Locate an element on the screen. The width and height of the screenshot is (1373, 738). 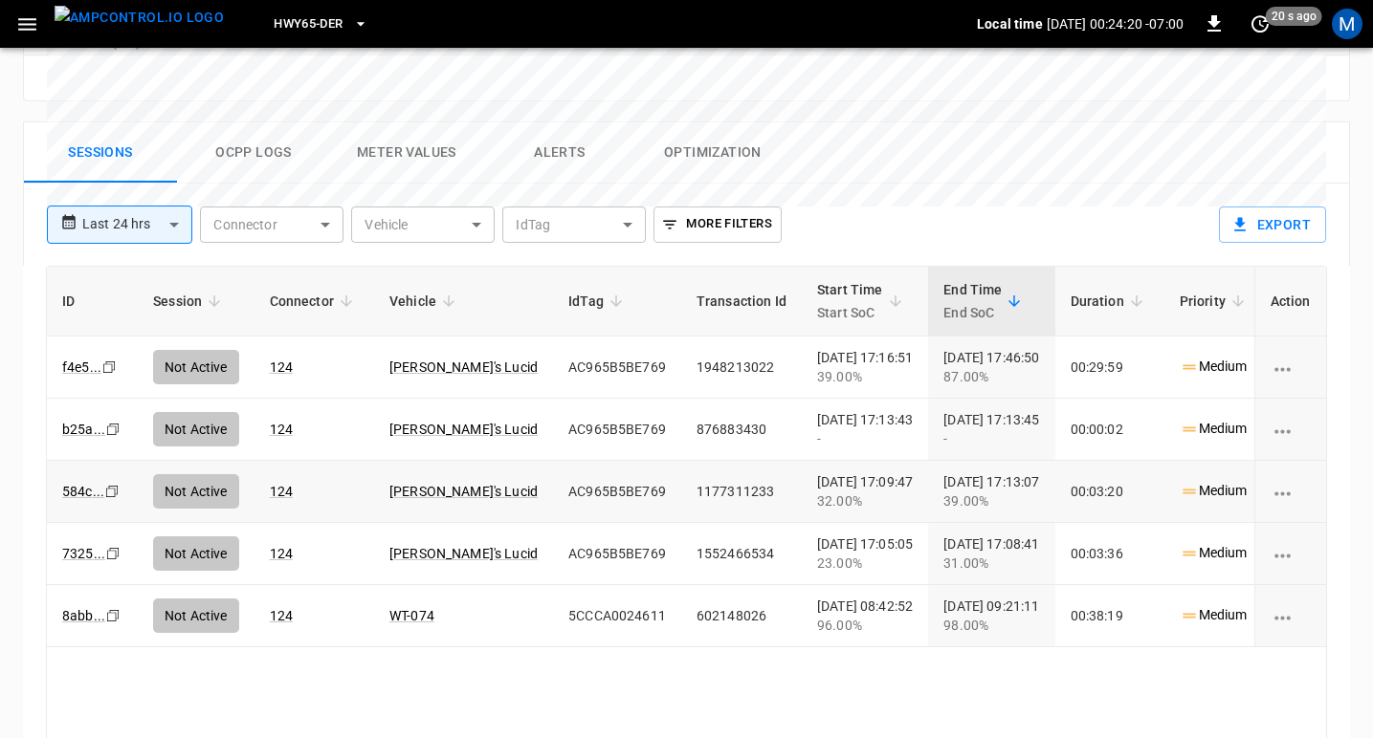
div: 96.00% is located at coordinates (865, 626).